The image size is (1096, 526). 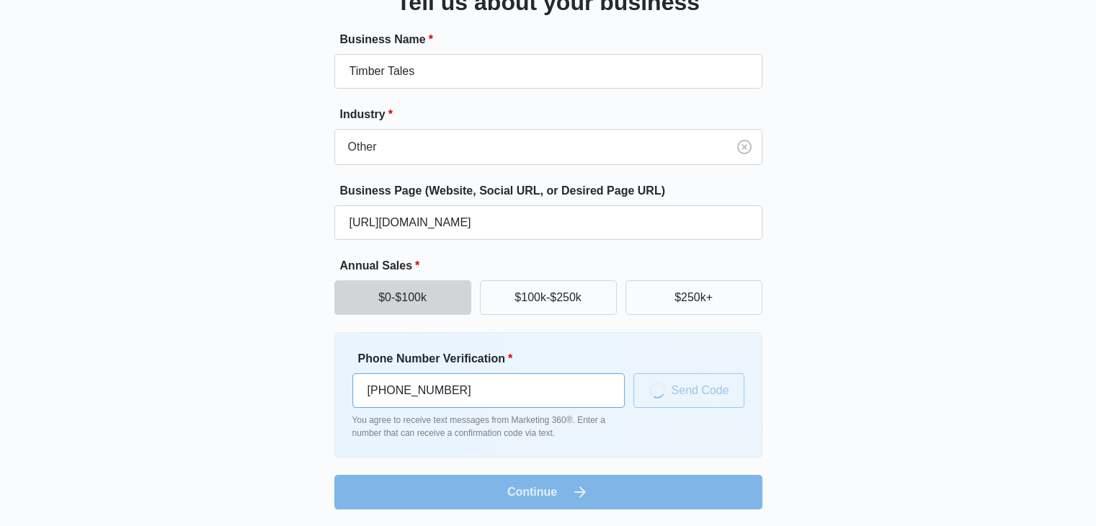 What do you see at coordinates (548, 223) in the screenshot?
I see `input: e.g. janesplumbing.com` at bounding box center [548, 223].